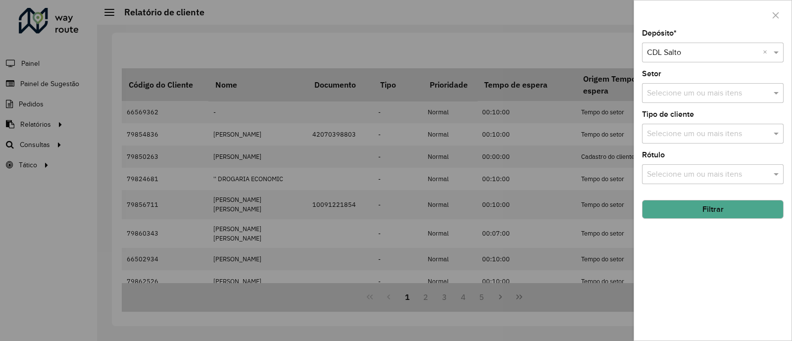 The height and width of the screenshot is (341, 792). What do you see at coordinates (651, 74) in the screenshot?
I see `label: Setor` at bounding box center [651, 74].